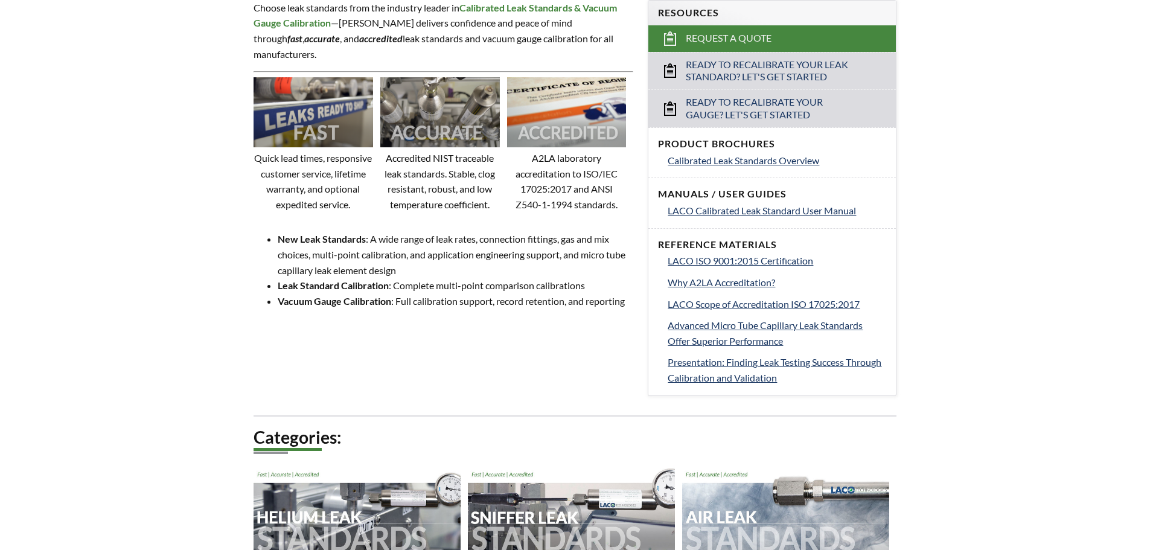  What do you see at coordinates (575, 437) in the screenshot?
I see `h2: Categories:` at bounding box center [575, 437].